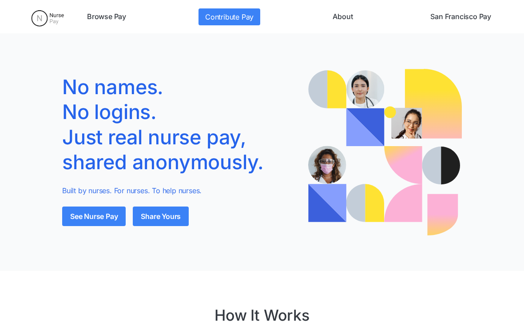  What do you see at coordinates (262, 315) in the screenshot?
I see `h2: How It Works` at bounding box center [262, 315].